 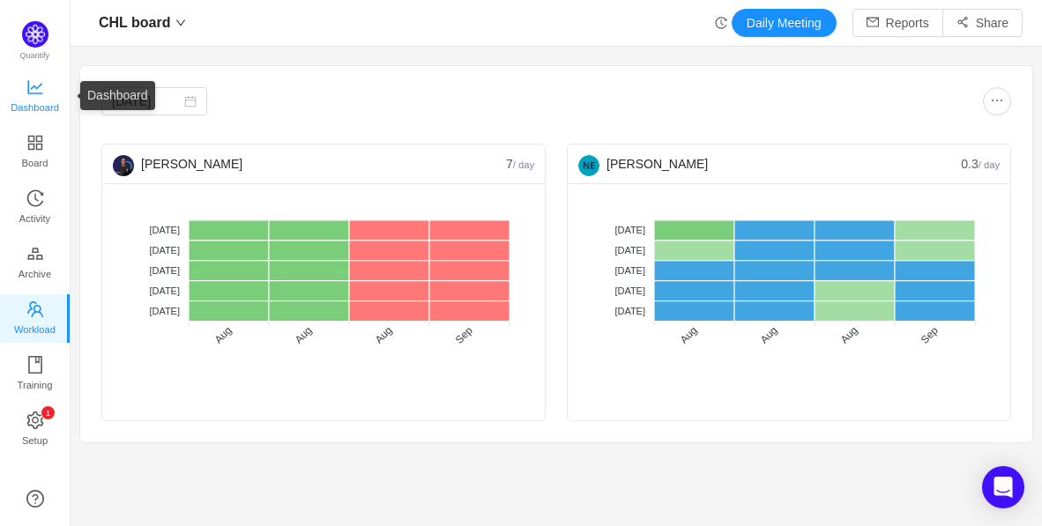 What do you see at coordinates (35, 254) in the screenshot?
I see `i: icon: gold` at bounding box center [35, 254].